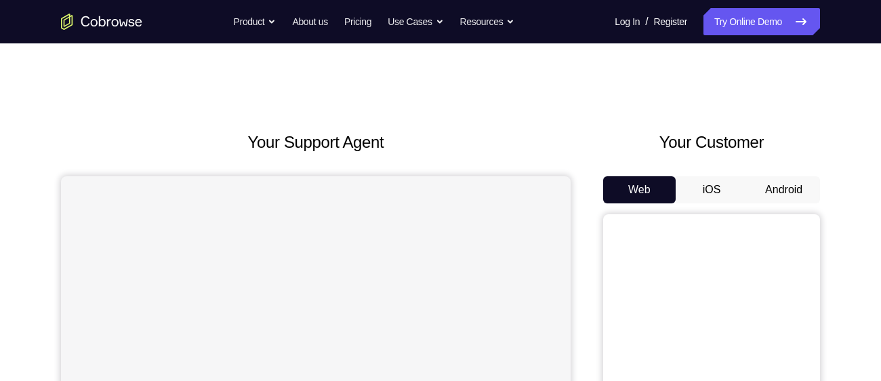 The image size is (881, 381). I want to click on a: About us, so click(310, 22).